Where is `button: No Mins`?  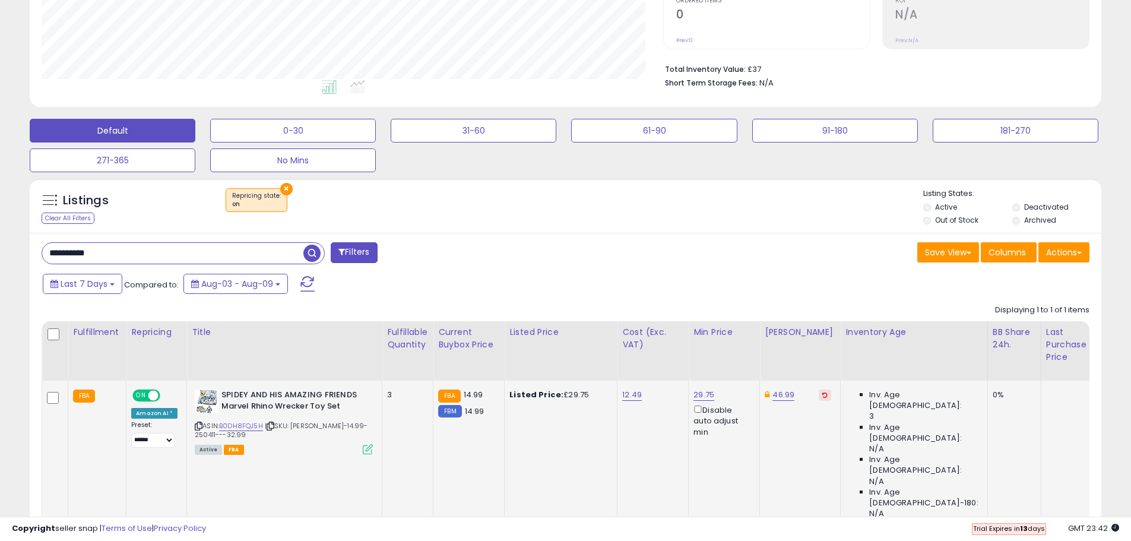
button: No Mins is located at coordinates (293, 160).